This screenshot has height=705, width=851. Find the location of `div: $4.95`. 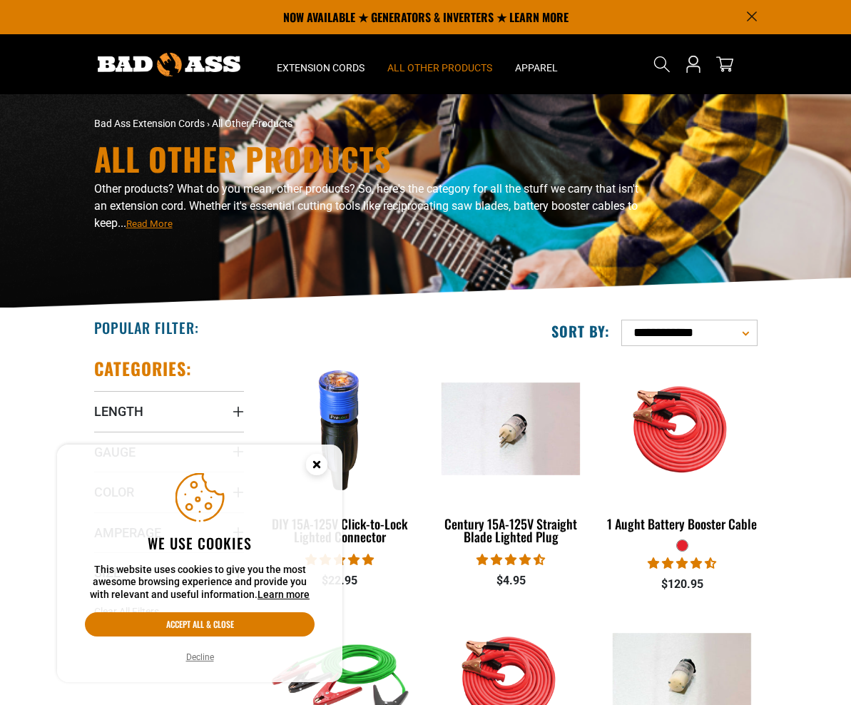

div: $4.95 is located at coordinates (511, 581).